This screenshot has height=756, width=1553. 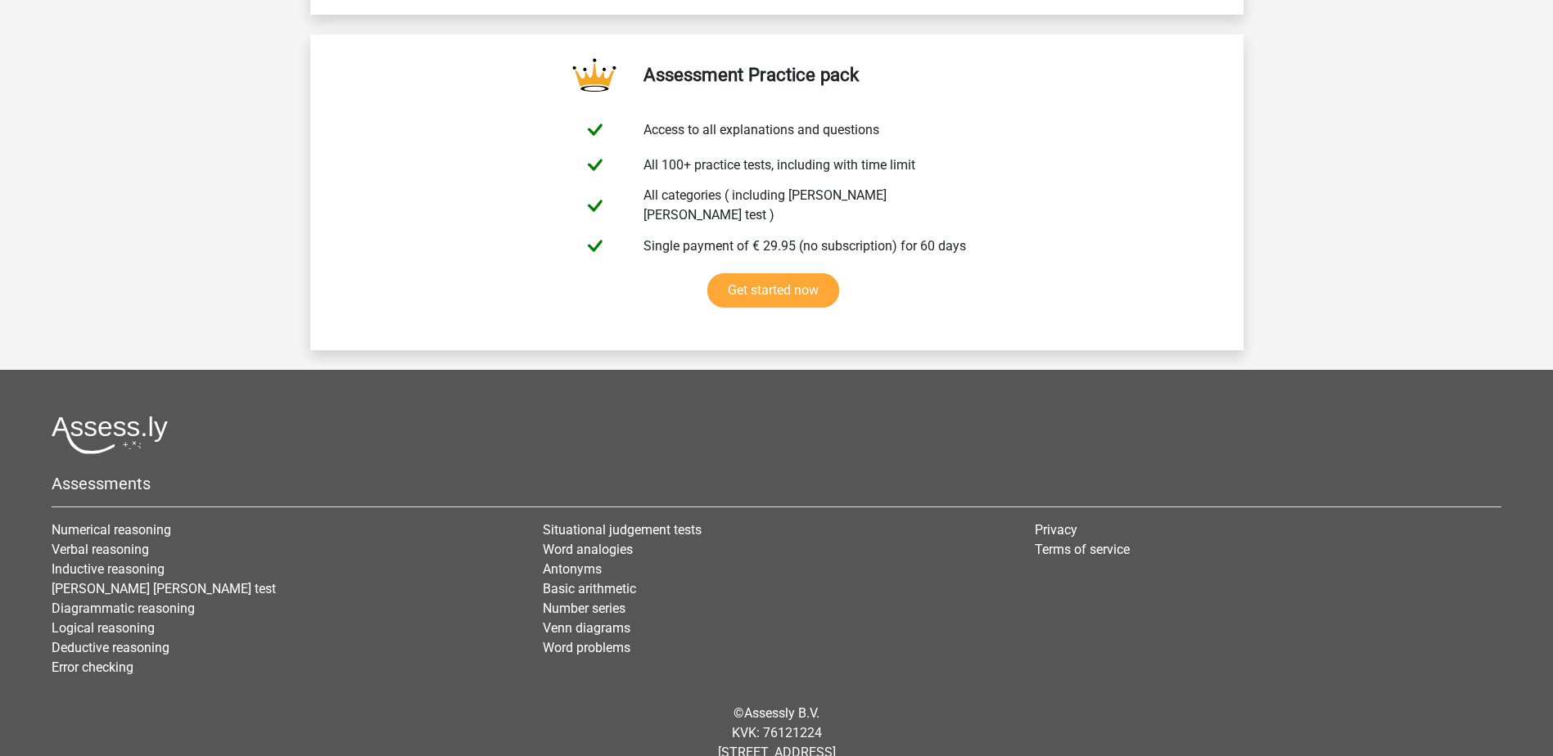 What do you see at coordinates (782, 713) in the screenshot?
I see `a: Assessly B.V.` at bounding box center [782, 713].